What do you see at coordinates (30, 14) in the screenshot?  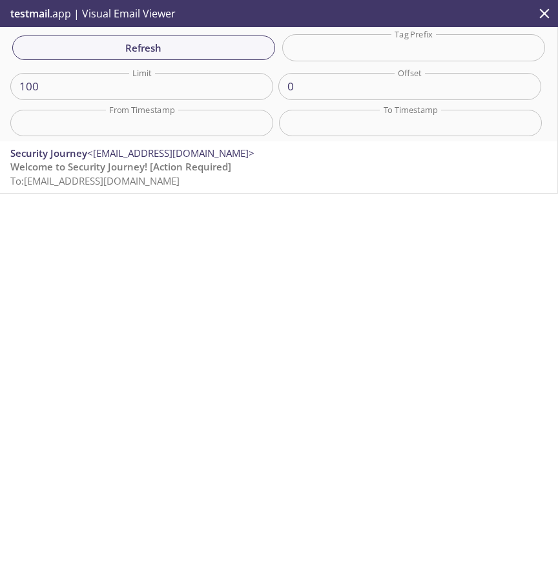 I see `span: testmail` at bounding box center [30, 14].